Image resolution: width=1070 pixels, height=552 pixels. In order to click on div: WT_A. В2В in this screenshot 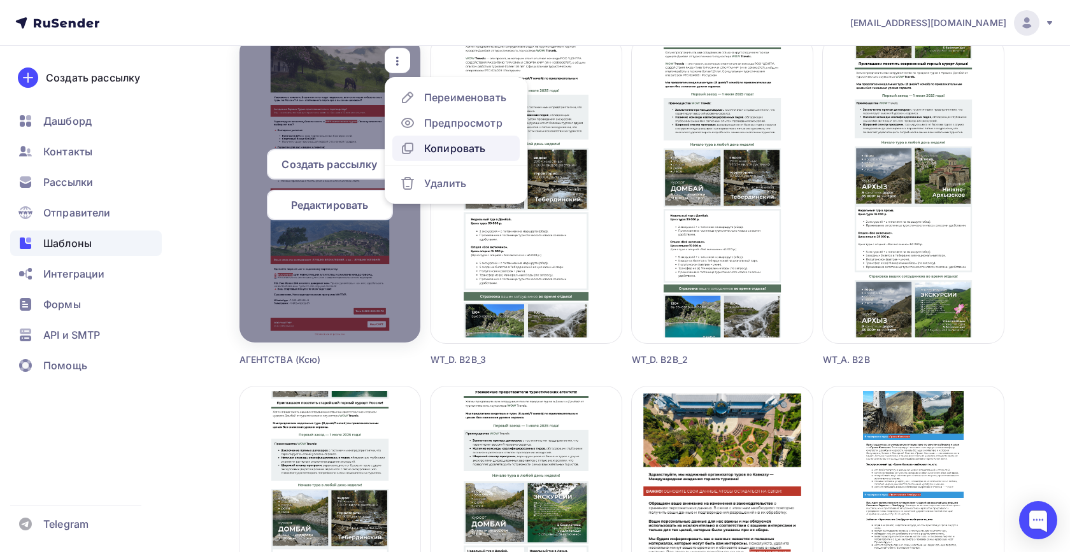, I will do `click(890, 360)`.